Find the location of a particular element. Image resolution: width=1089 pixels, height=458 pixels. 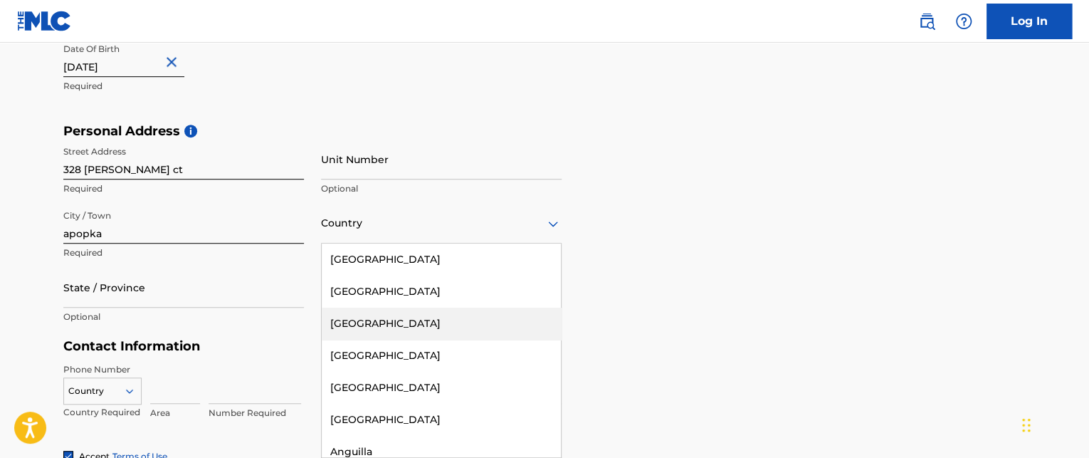

button: Close is located at coordinates (174, 62).